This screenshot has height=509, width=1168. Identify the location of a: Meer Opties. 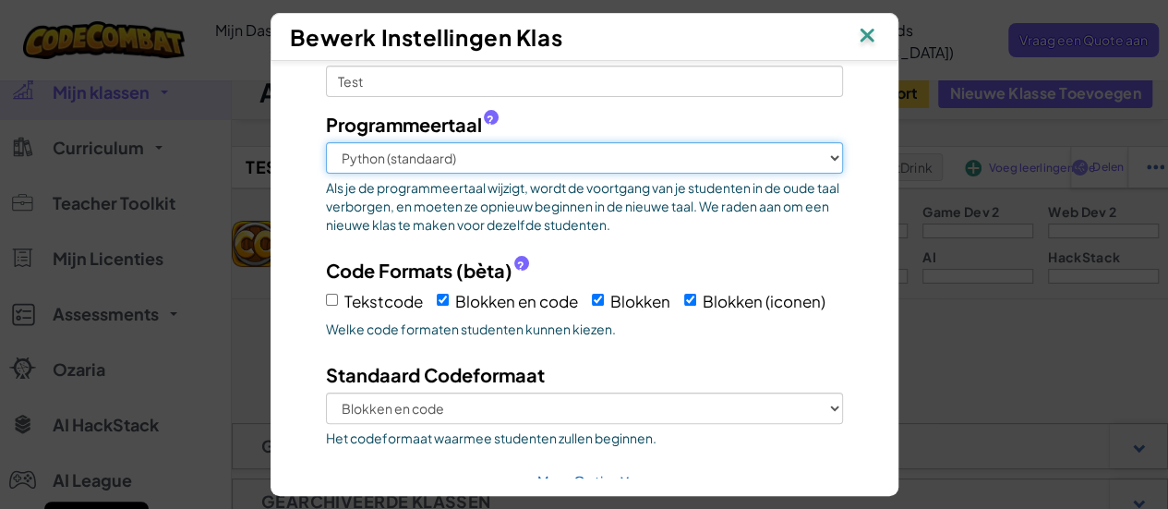
(583, 480).